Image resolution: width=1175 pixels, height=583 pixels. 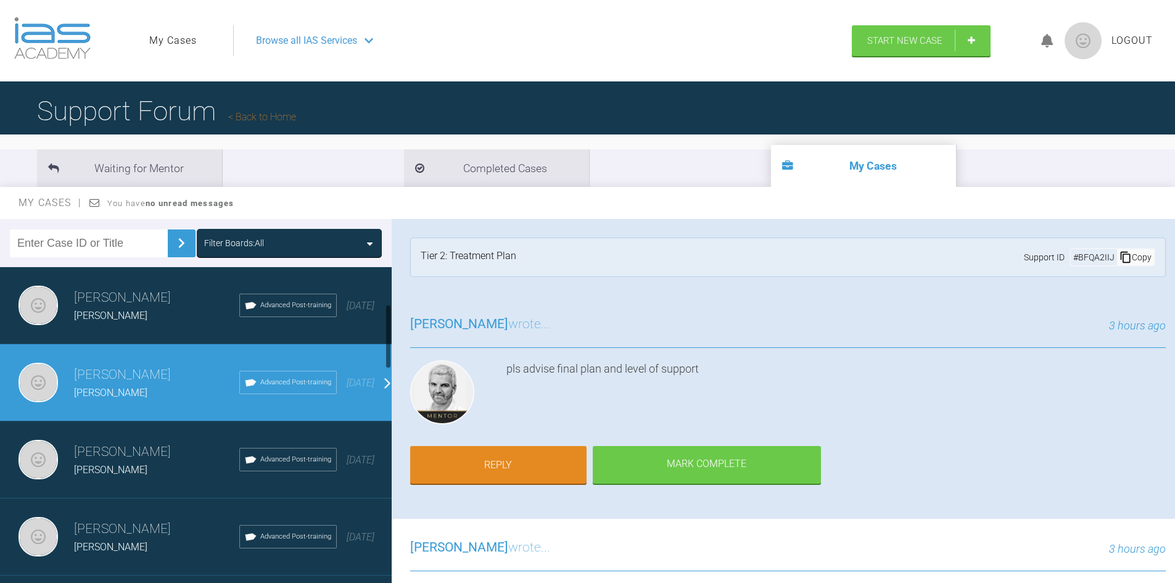 I want to click on a: My Cases, so click(x=173, y=41).